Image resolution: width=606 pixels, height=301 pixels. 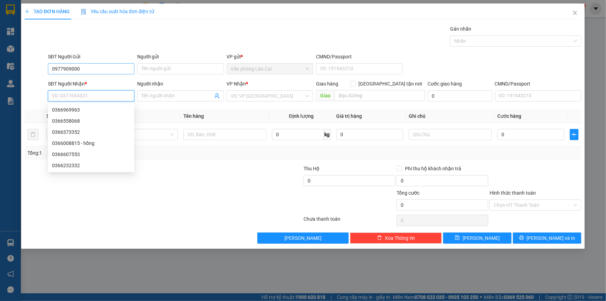 I want to click on input: Ghi Chú, so click(x=450, y=134).